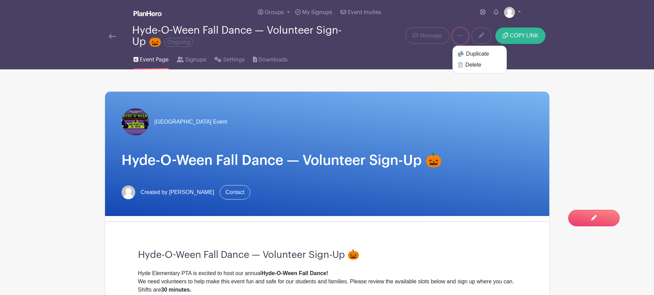  I want to click on span: Downloads, so click(273, 60).